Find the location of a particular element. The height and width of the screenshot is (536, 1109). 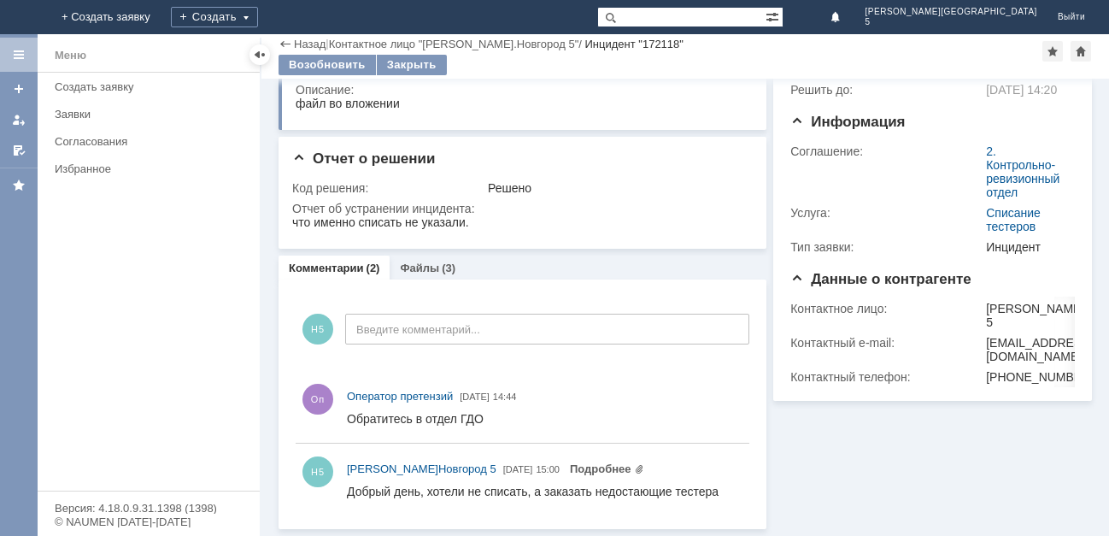

a: Прикреплены файлы: .~lock.Отчет по тестерам на 21,08,25.xlsx# is located at coordinates (607, 468).